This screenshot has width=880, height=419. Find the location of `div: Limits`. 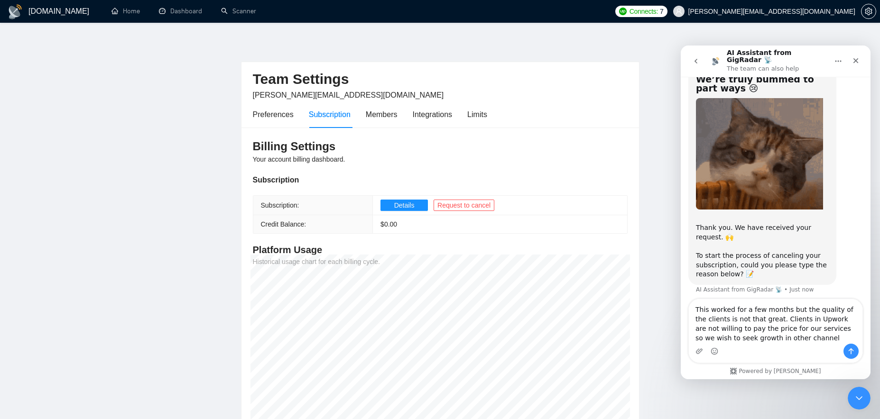

div: Limits is located at coordinates (477, 114).